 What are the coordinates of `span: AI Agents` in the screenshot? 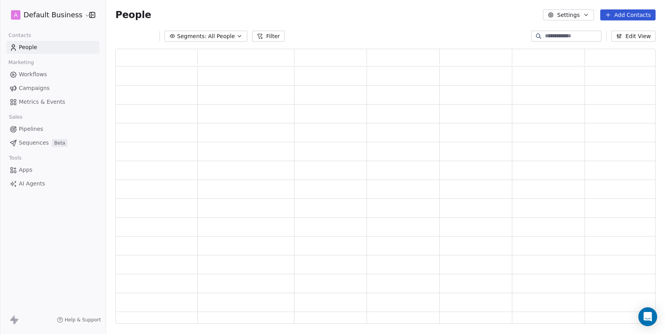 It's located at (32, 183).